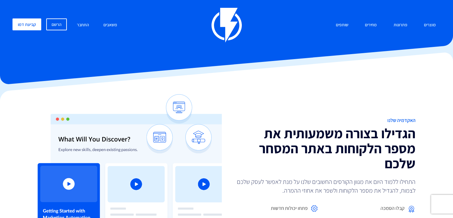  Describe the element at coordinates (392, 208) in the screenshot. I see `span: קבלו הסמכה` at that location.